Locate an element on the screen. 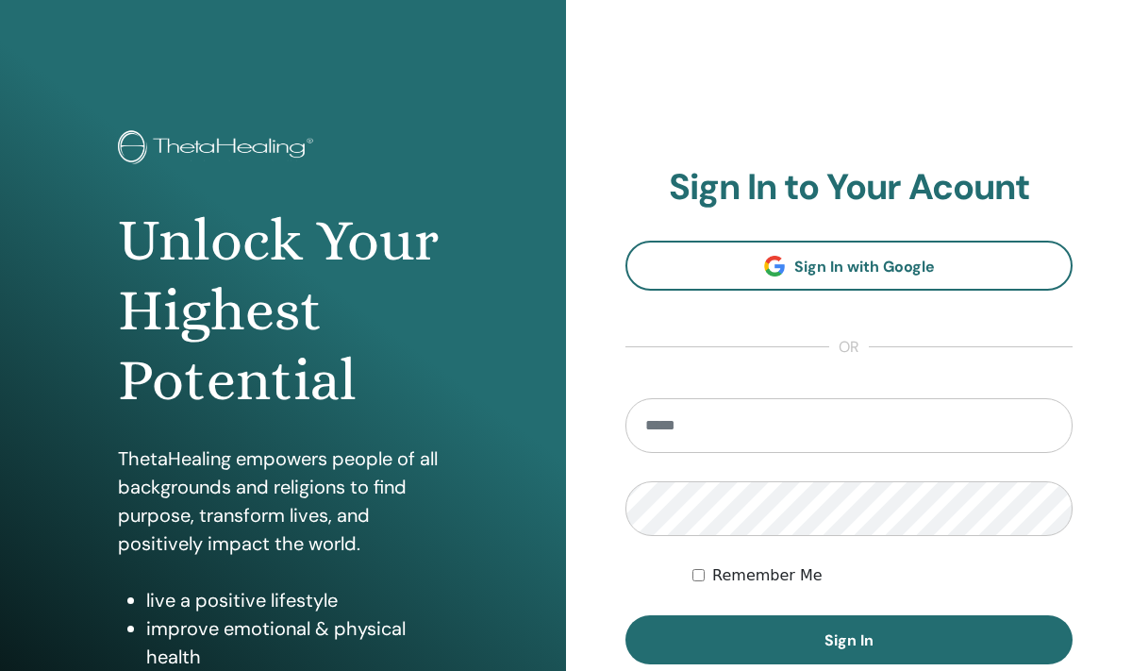  span: Sign In with Google is located at coordinates (864, 266).